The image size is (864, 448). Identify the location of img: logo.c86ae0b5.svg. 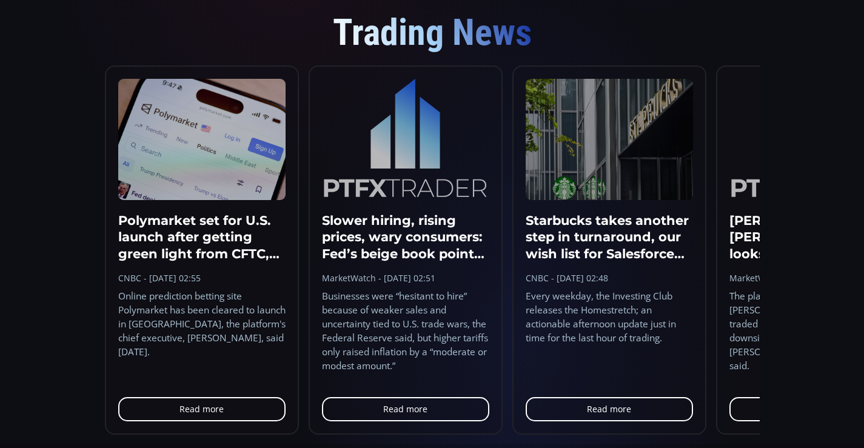
(406, 139).